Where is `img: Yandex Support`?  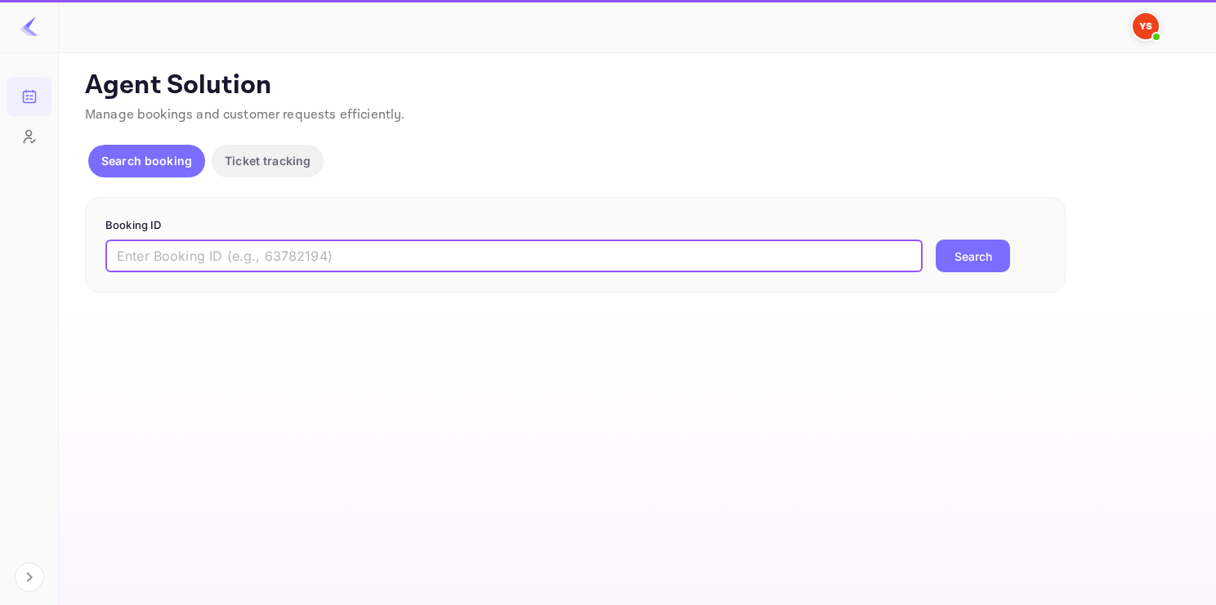 img: Yandex Support is located at coordinates (1146, 26).